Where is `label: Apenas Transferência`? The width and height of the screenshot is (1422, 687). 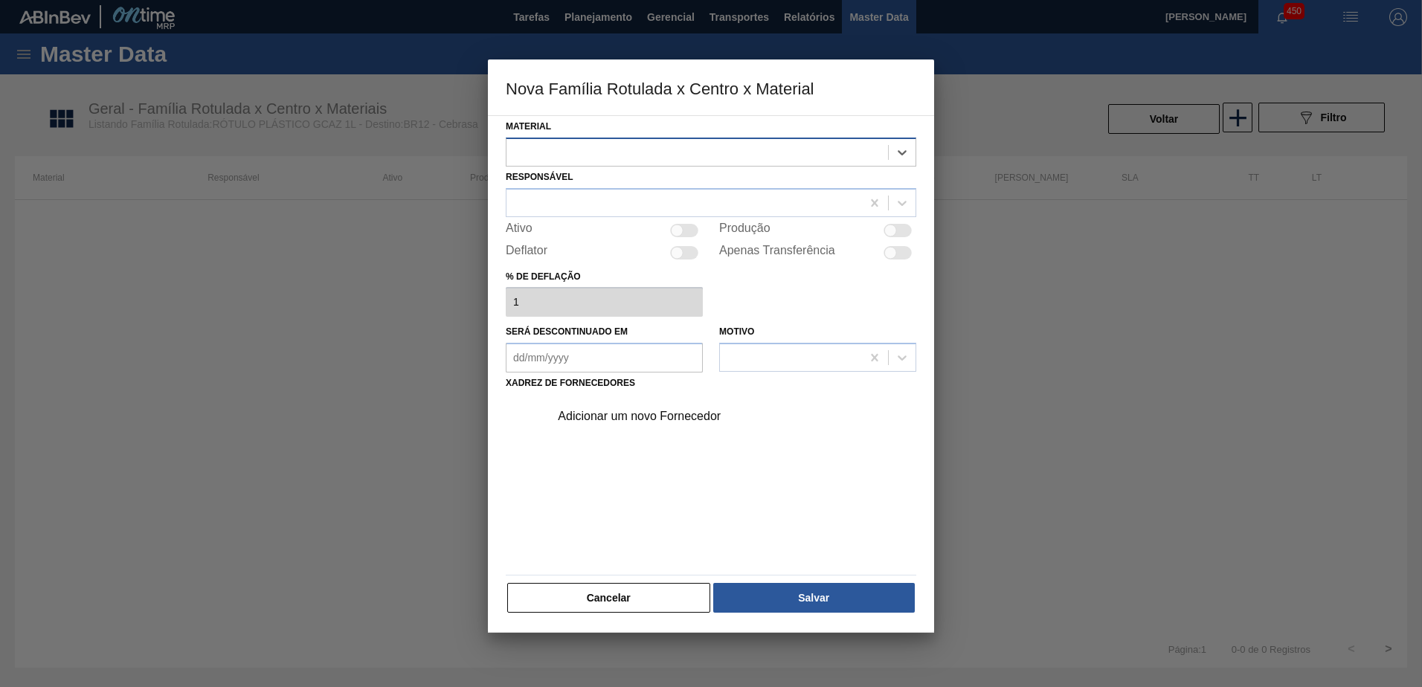 label: Apenas Transferência is located at coordinates (777, 253).